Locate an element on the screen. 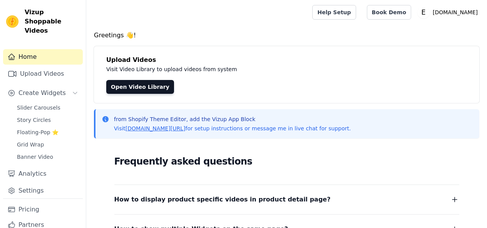 This screenshot has width=487, height=228. span: Create Widgets is located at coordinates (42, 93).